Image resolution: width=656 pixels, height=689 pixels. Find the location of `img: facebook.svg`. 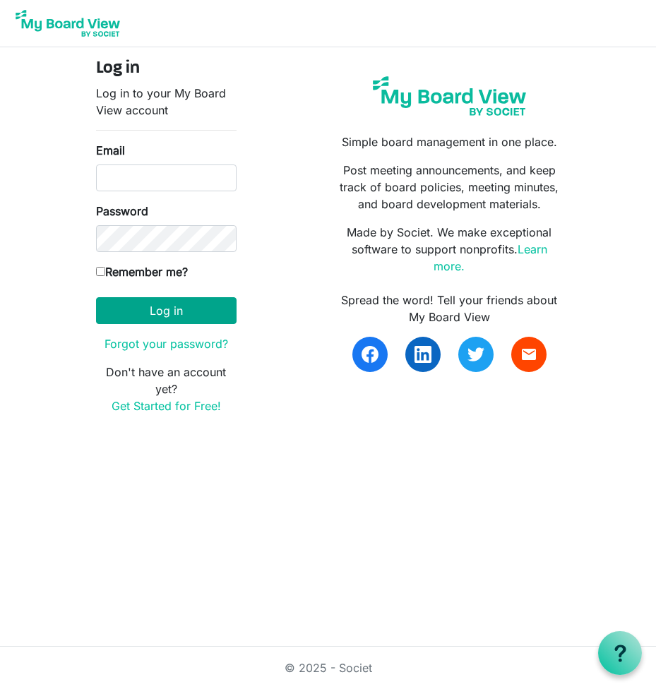

img: facebook.svg is located at coordinates (370, 354).